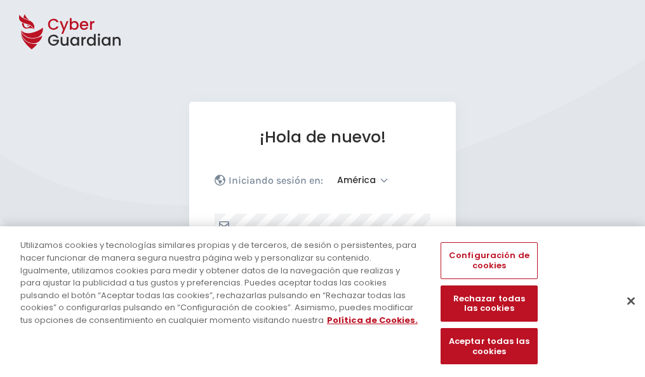 This screenshot has width=645, height=377. What do you see at coordinates (372, 319) in the screenshot?
I see `a: Más información sobre su privacidad, se abre en una nueva pestaña` at bounding box center [372, 319].